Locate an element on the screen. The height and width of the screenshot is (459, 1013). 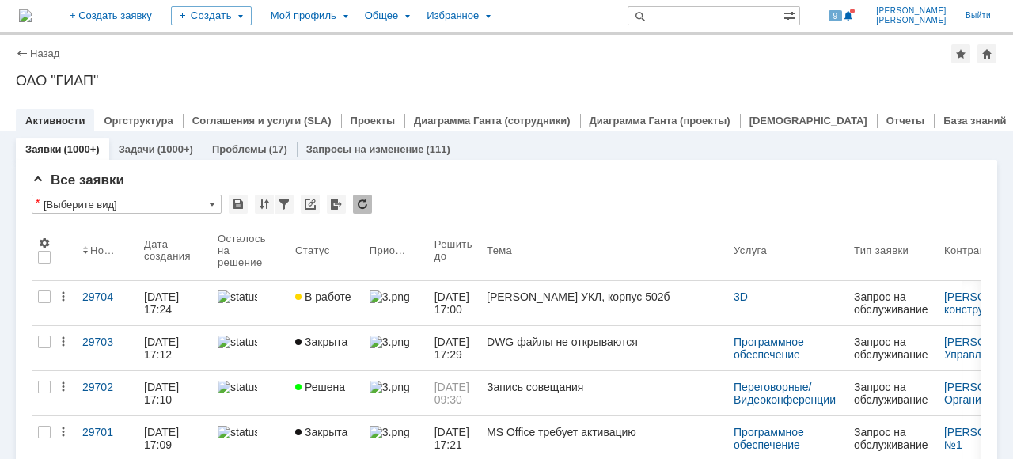
a: Запросы на изменение is located at coordinates (365, 149).